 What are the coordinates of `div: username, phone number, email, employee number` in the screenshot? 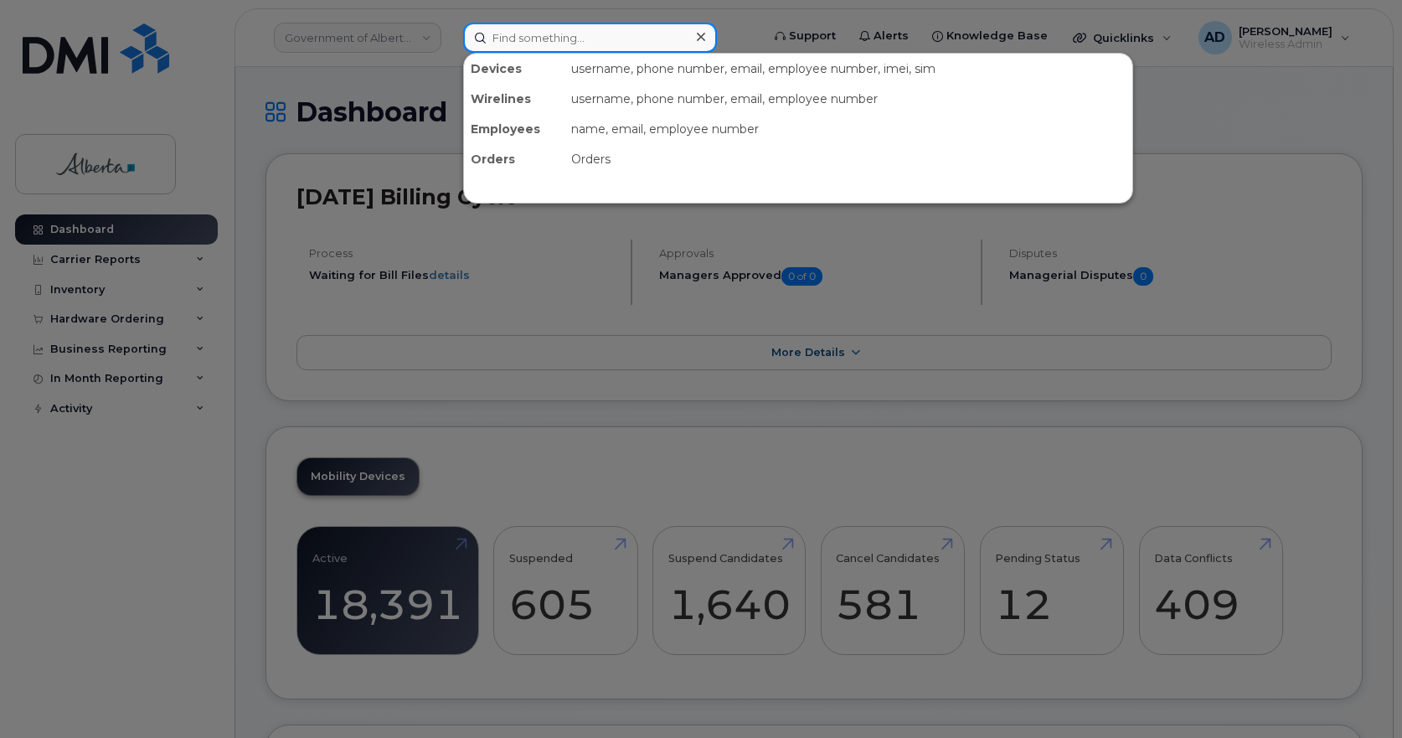 It's located at (849, 99).